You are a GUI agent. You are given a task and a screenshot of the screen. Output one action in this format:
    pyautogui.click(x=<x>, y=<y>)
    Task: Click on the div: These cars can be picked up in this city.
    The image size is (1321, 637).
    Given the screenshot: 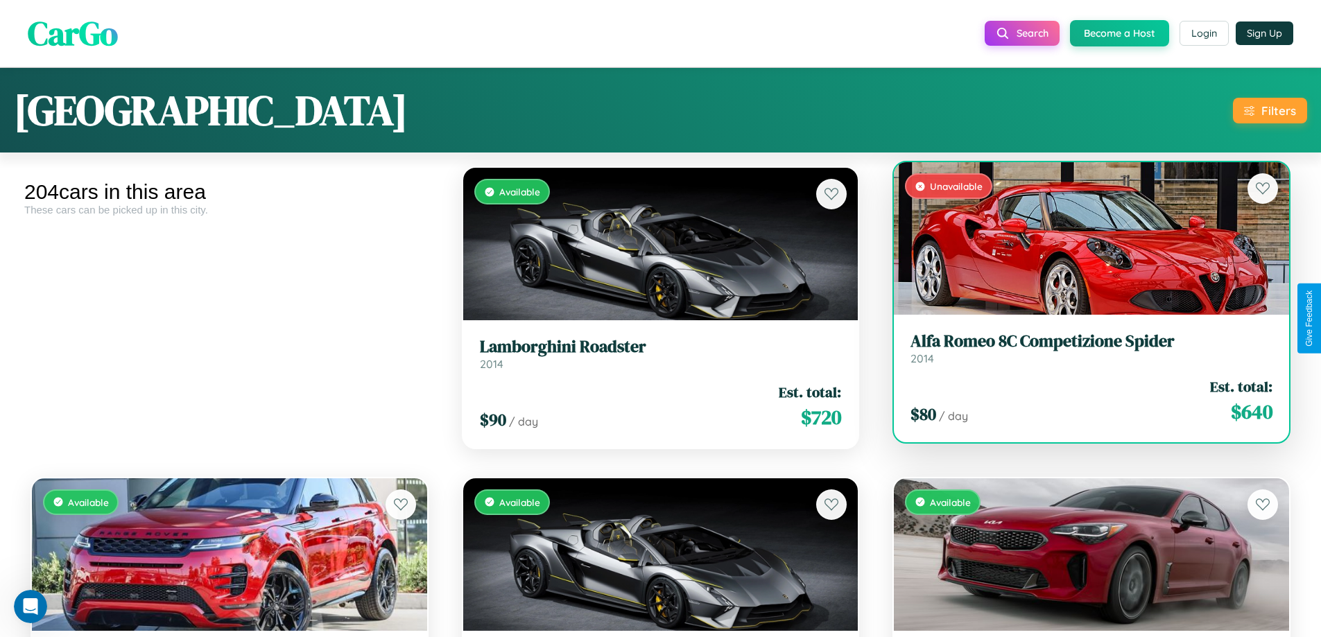 What is the action you would take?
    pyautogui.click(x=230, y=209)
    